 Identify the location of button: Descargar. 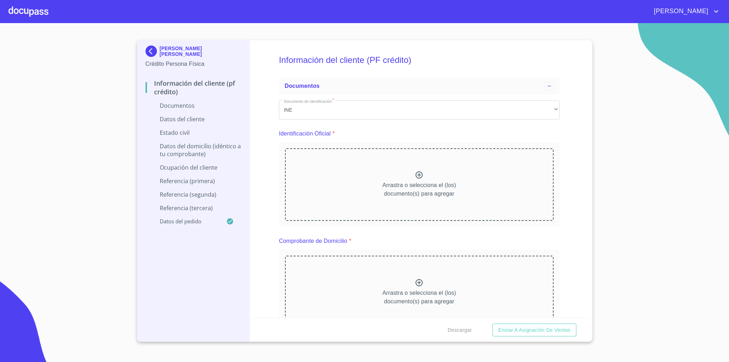
(459, 330).